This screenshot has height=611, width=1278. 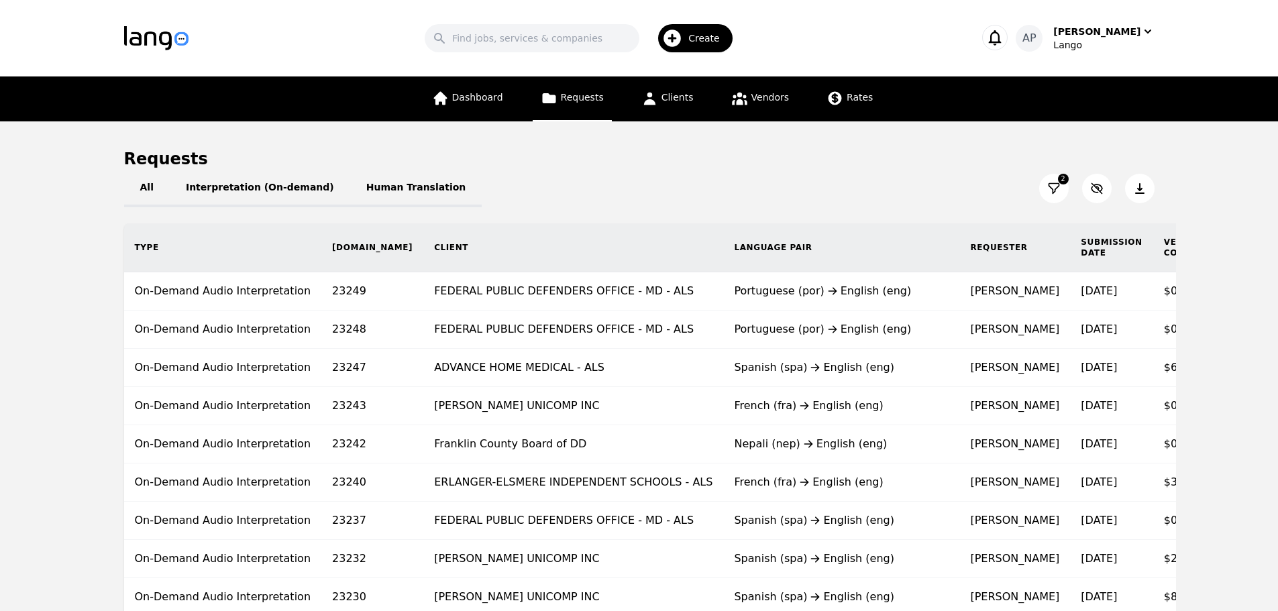 What do you see at coordinates (573, 368) in the screenshot?
I see `td: ADVANCE HOME MEDICAL - ALS` at bounding box center [573, 368].